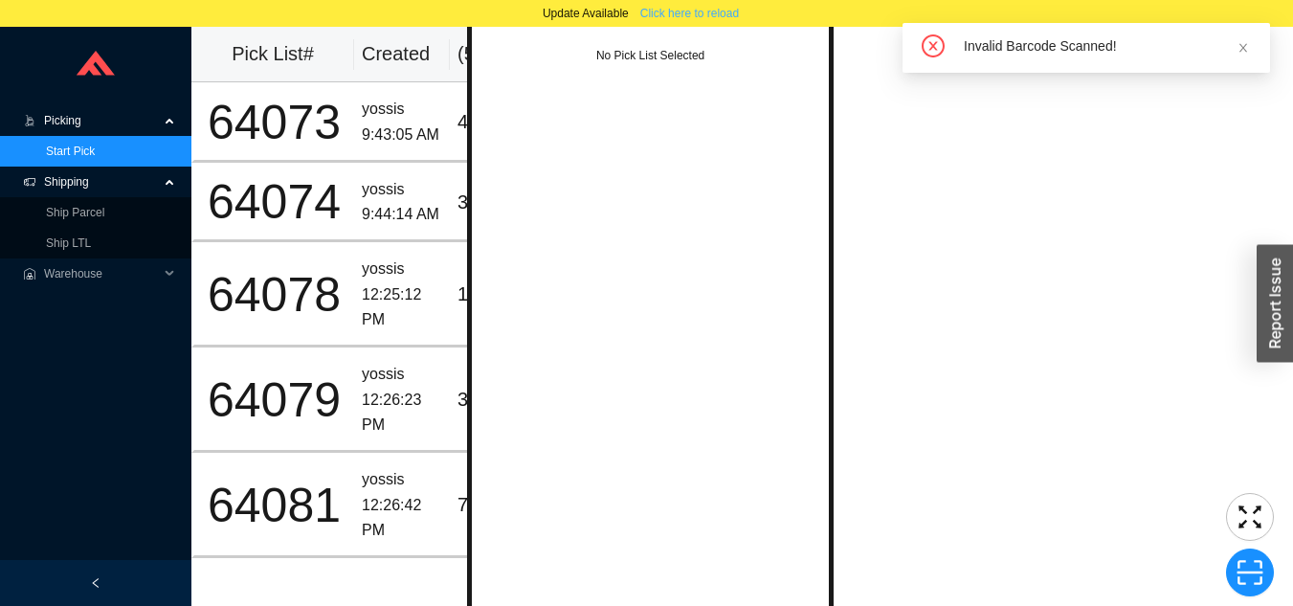 This screenshot has height=606, width=1293. I want to click on a: Start Pick, so click(70, 151).